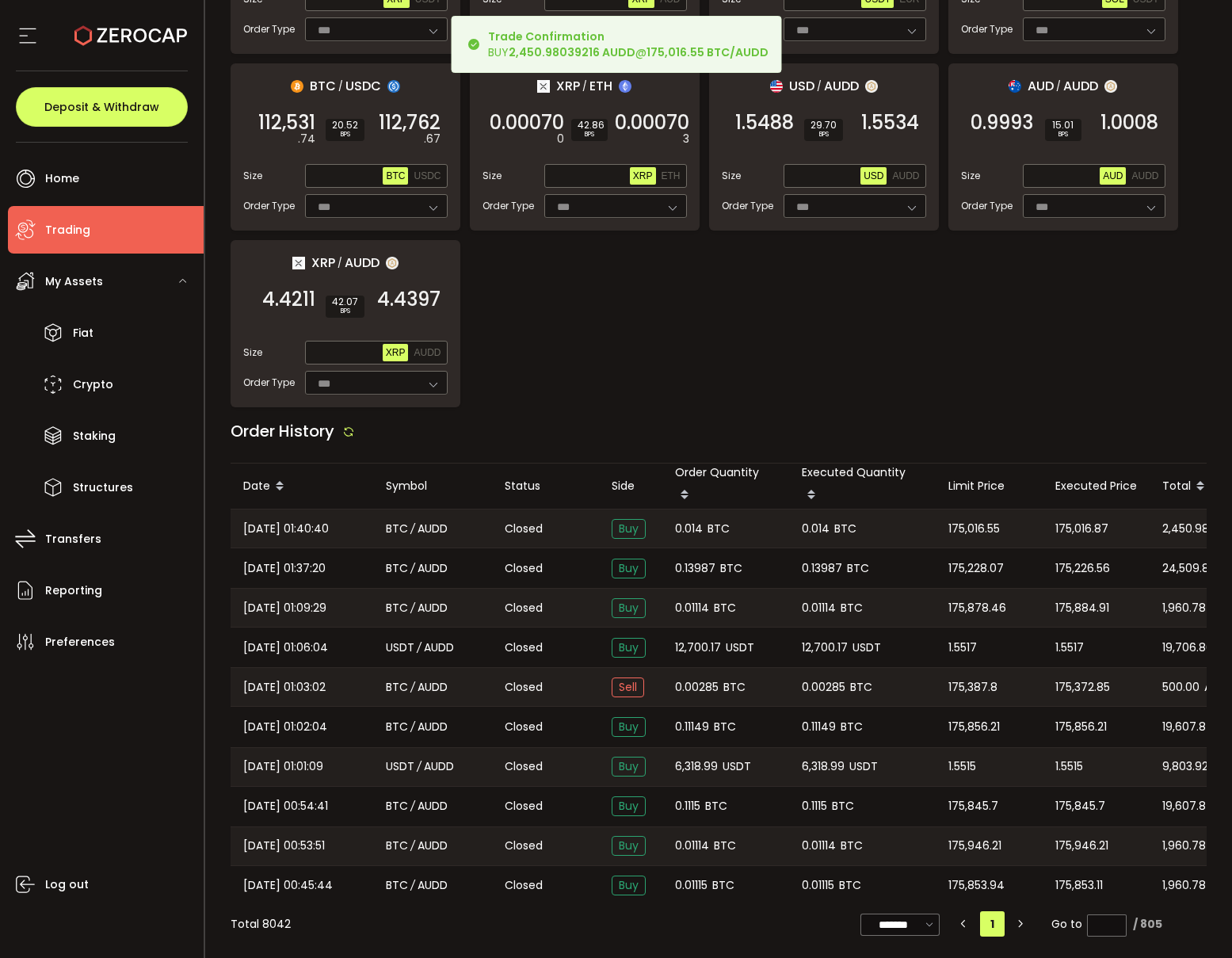 The image size is (1232, 958). I want to click on span: 175,228.07, so click(977, 568).